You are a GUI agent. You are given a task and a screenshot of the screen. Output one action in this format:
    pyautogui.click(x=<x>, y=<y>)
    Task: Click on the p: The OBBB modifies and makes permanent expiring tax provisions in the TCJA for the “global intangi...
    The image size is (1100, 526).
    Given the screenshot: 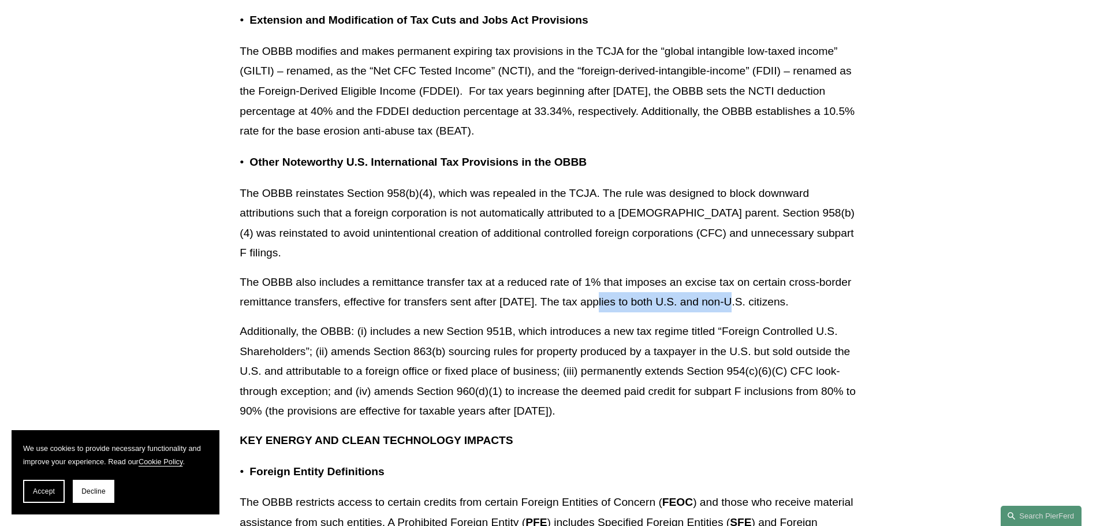 What is the action you would take?
    pyautogui.click(x=549, y=91)
    